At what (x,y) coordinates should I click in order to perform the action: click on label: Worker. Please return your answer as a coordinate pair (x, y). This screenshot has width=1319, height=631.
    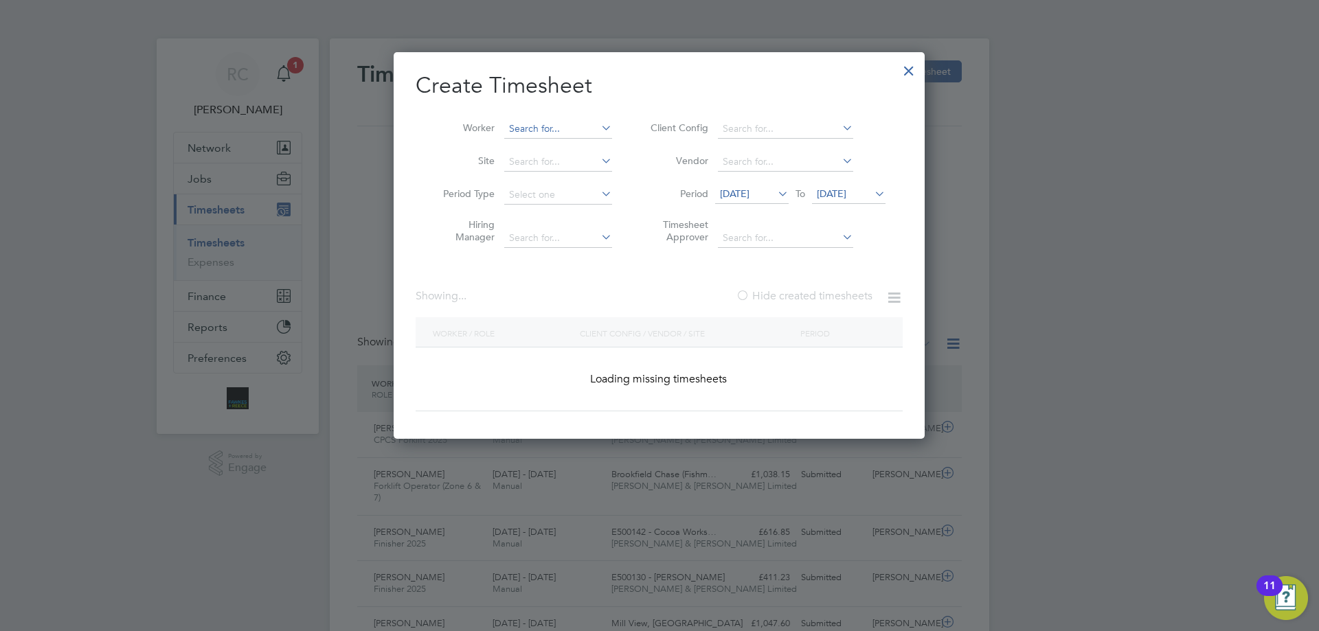
    Looking at the image, I should click on (464, 128).